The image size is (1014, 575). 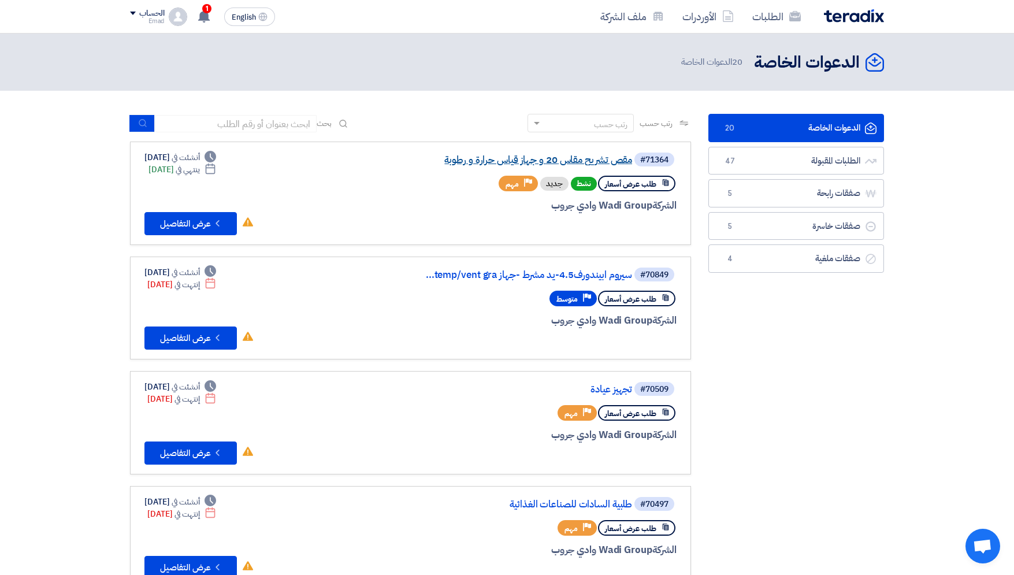 What do you see at coordinates (554, 184) in the screenshot?
I see `div: جديد` at bounding box center [554, 184].